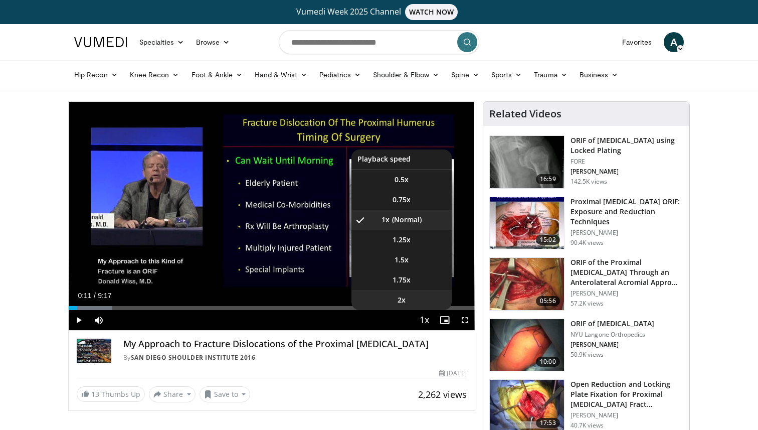  What do you see at coordinates (402, 260) in the screenshot?
I see `span: 1.5x` at bounding box center [402, 260].